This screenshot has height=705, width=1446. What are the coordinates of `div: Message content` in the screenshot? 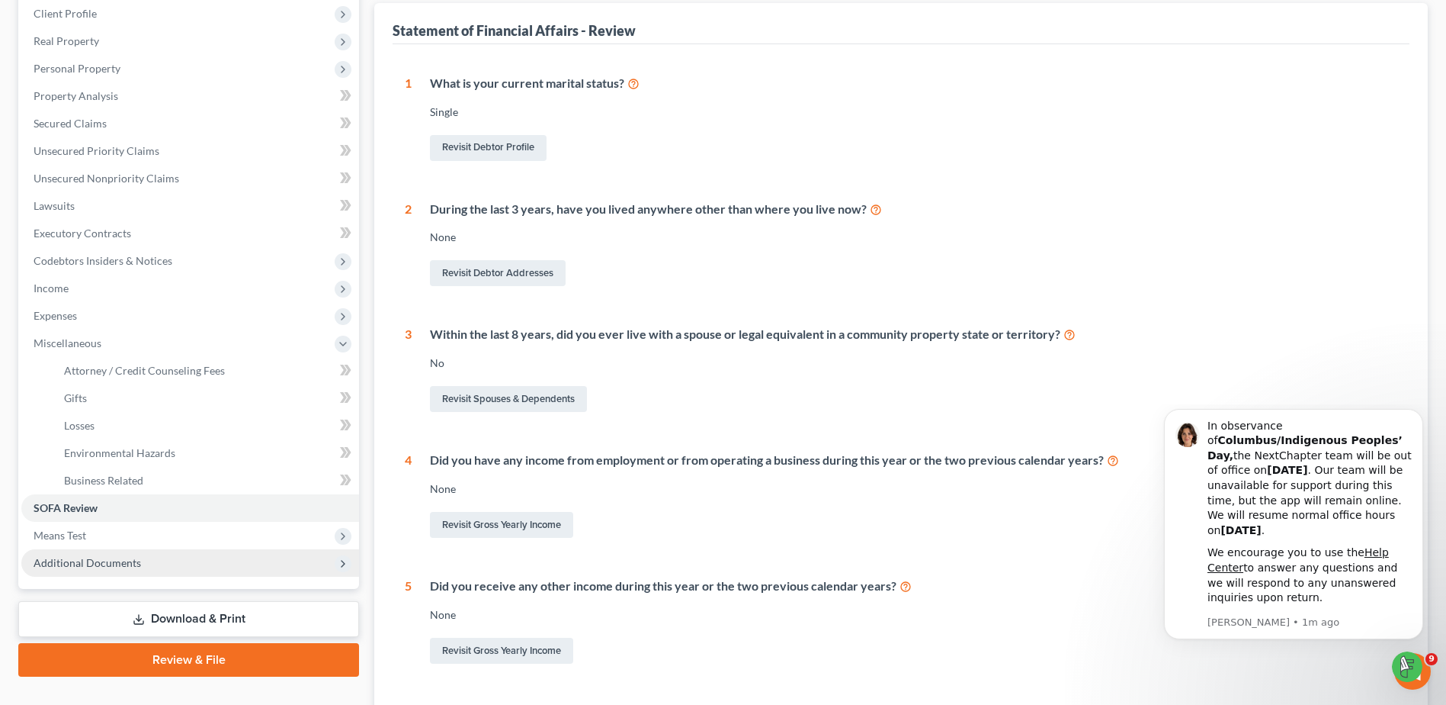 It's located at (169, 111).